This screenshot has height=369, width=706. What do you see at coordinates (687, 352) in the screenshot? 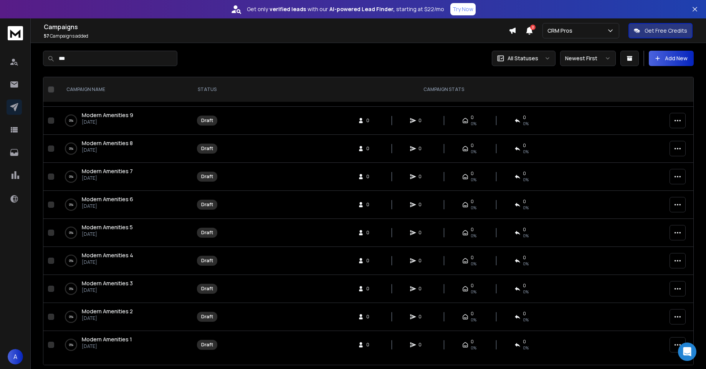
I see `div: Open Intercom Messenger` at bounding box center [687, 352].